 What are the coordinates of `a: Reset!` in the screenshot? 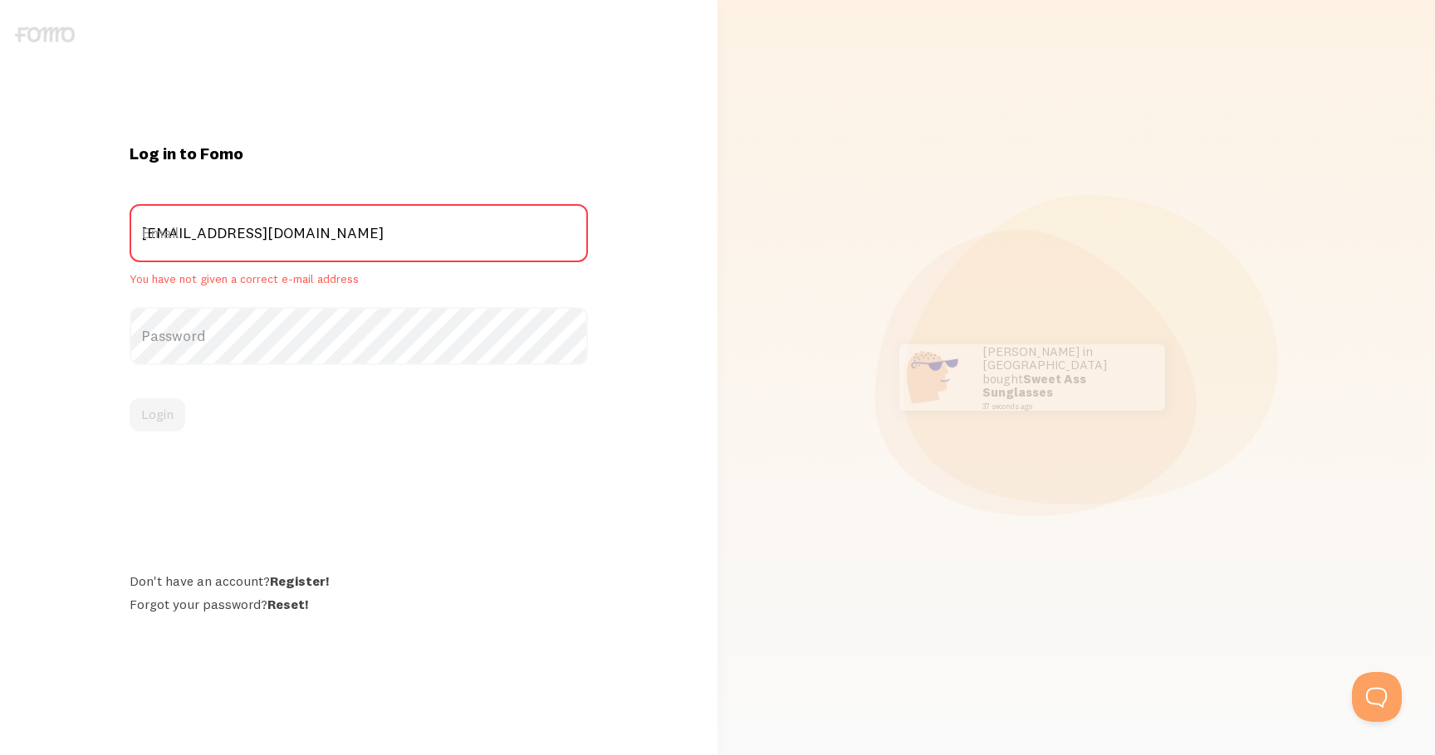 It's located at (287, 604).